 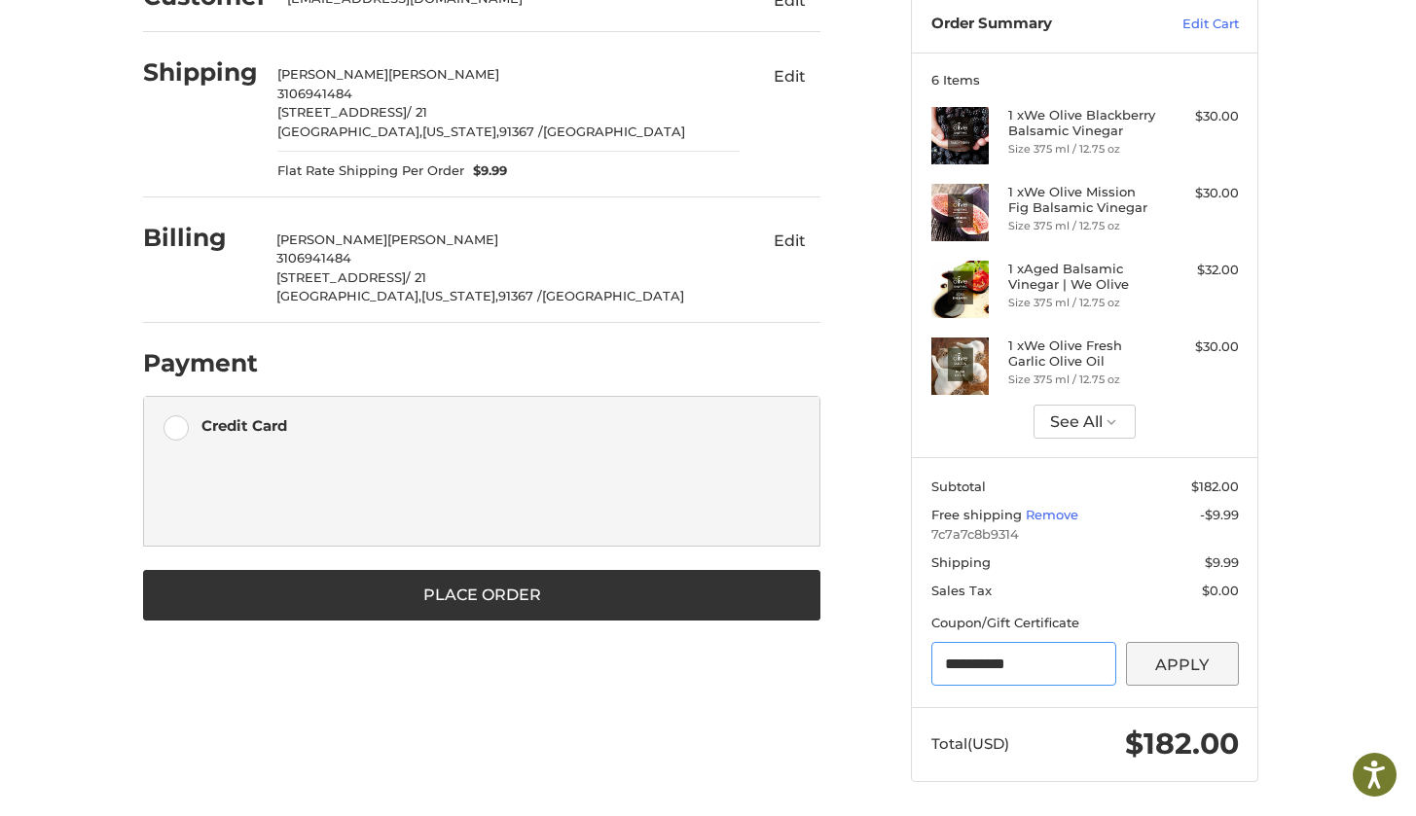 What do you see at coordinates (1024, 664) in the screenshot?
I see `input: Gift Certificate or Coupon Code` at bounding box center [1024, 664].